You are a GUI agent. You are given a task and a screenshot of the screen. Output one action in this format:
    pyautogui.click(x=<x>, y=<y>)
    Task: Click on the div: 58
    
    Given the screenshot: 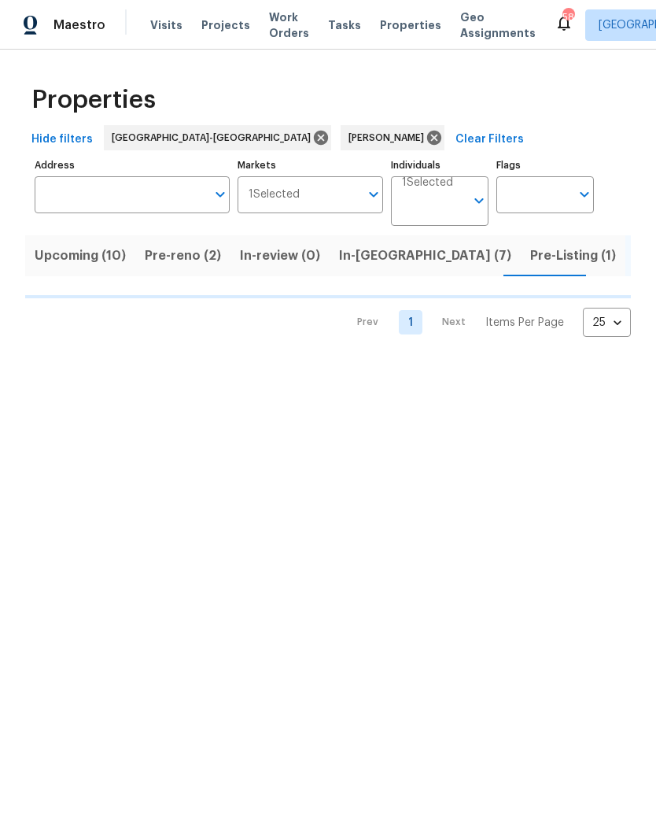 What is the action you would take?
    pyautogui.click(x=568, y=17)
    